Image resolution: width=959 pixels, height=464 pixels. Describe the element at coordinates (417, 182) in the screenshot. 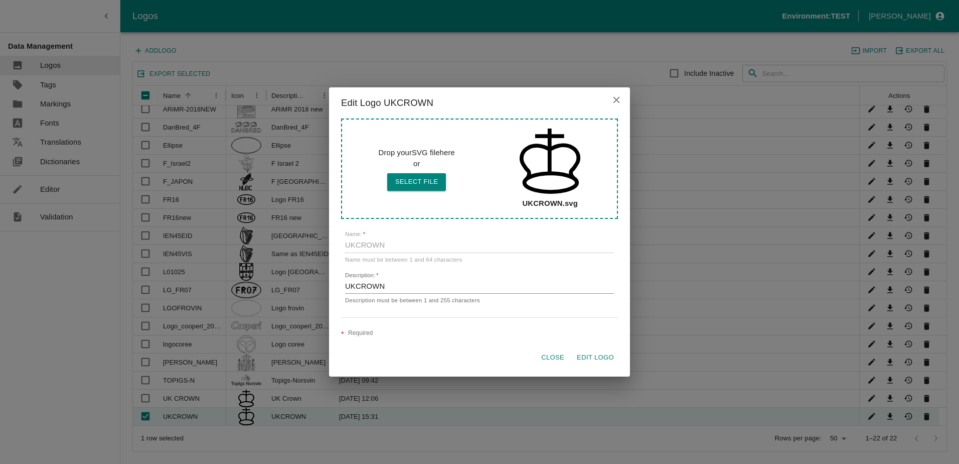

I see `button: Drop yourSVG filehereorUKCROWN.svg` at that location.